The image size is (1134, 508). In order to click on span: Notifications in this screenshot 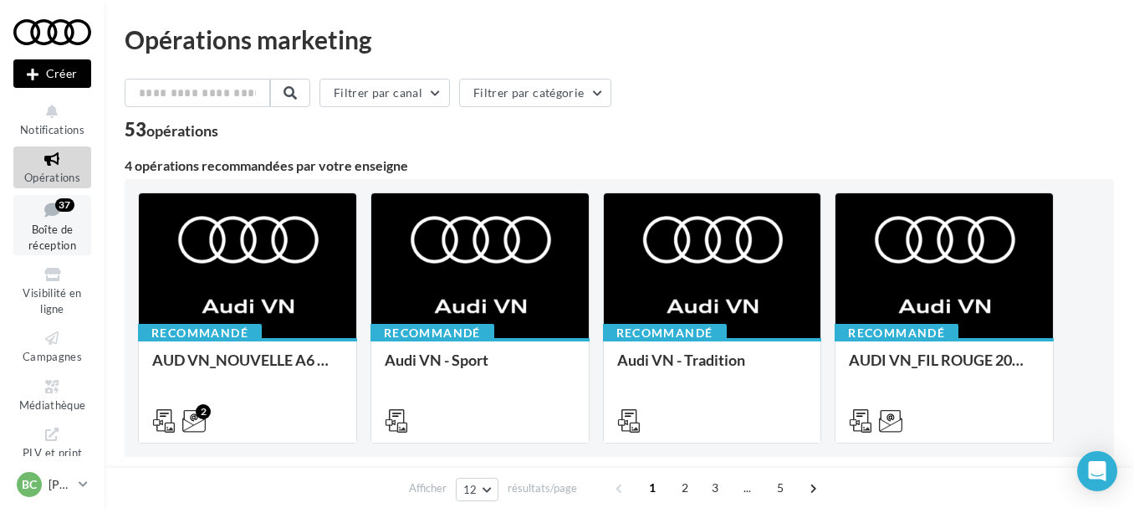, I will do `click(52, 130)`.